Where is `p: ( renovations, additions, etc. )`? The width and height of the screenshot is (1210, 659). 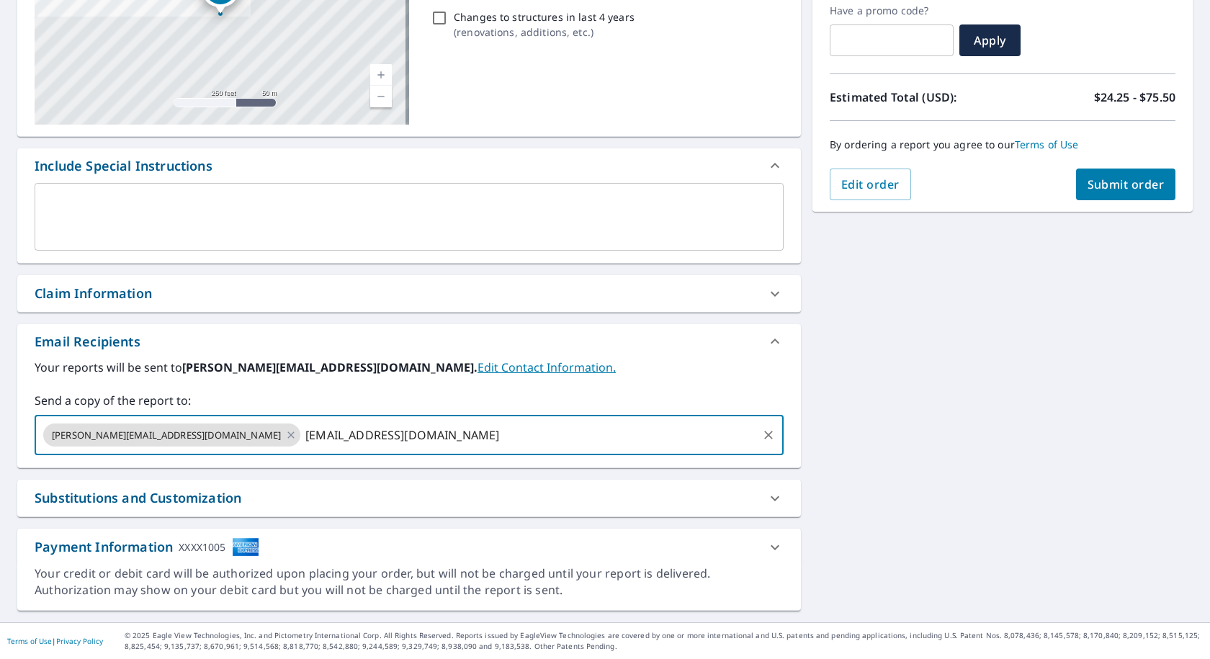
p: ( renovations, additions, etc. ) is located at coordinates (544, 32).